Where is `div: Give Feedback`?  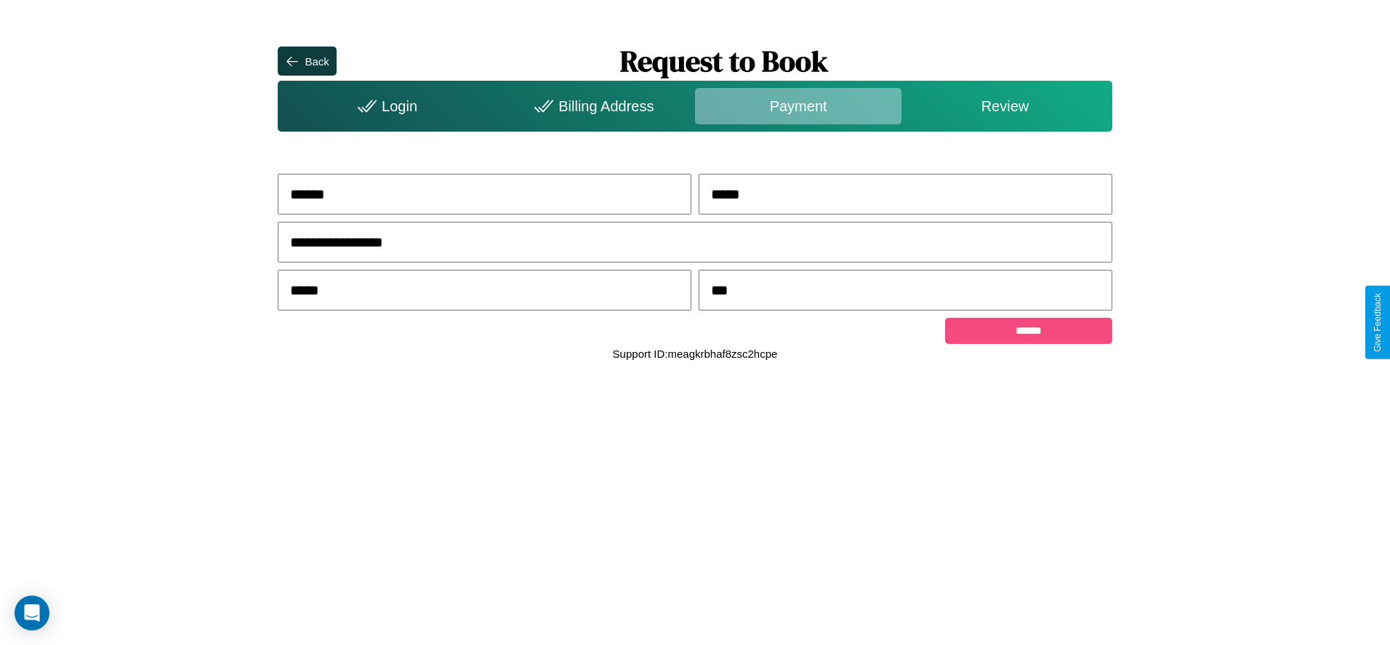
div: Give Feedback is located at coordinates (1377, 322).